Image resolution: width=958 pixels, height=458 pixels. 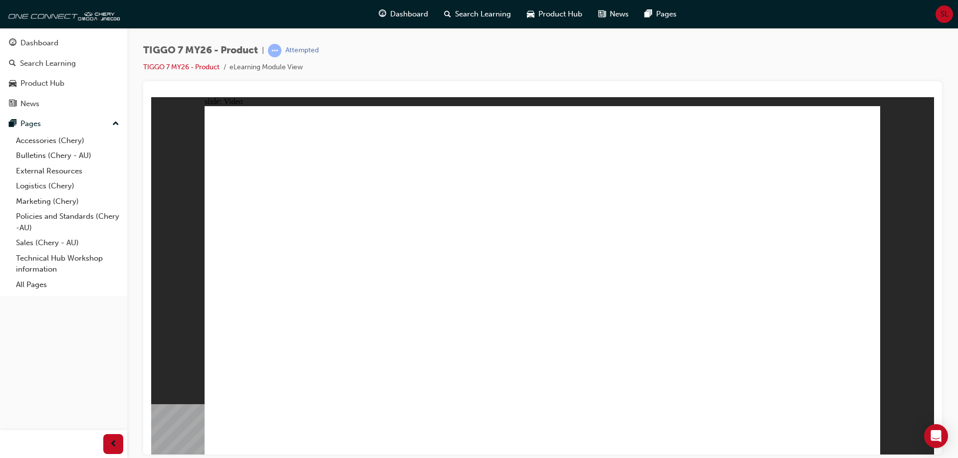 I want to click on button: Pages, so click(x=63, y=124).